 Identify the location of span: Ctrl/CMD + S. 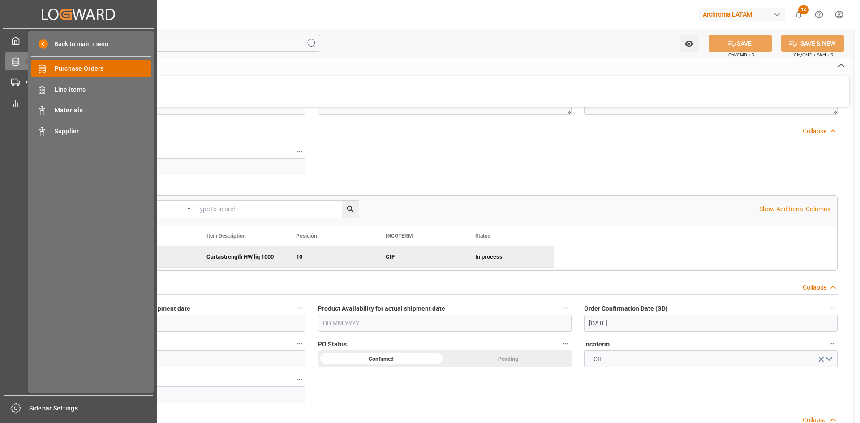
(741, 55).